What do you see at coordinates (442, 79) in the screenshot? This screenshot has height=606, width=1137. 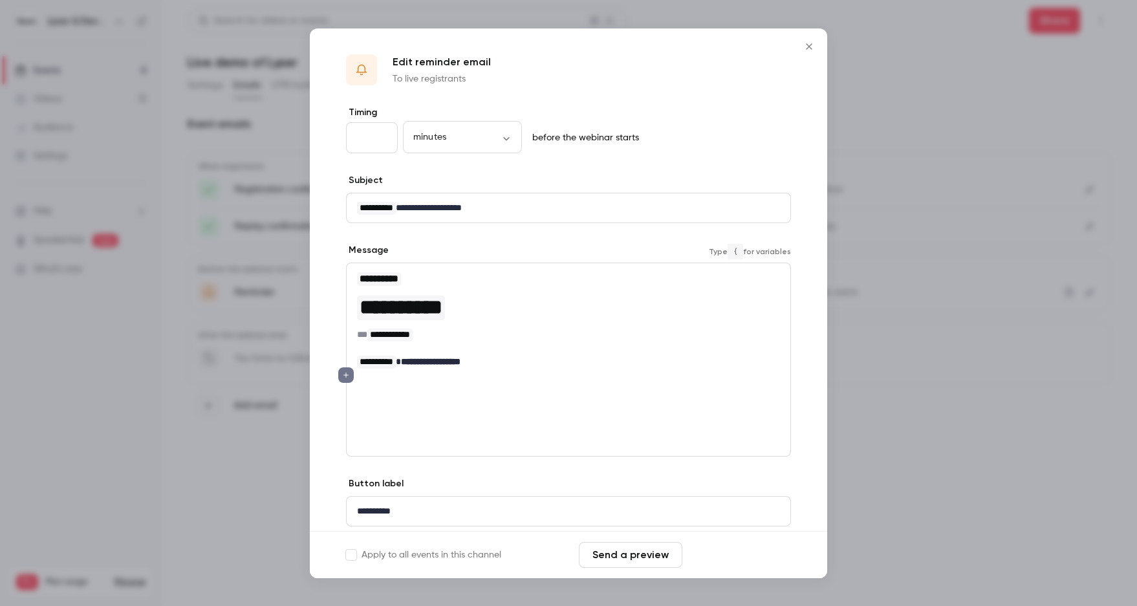 I see `p: To live registrants` at bounding box center [442, 79].